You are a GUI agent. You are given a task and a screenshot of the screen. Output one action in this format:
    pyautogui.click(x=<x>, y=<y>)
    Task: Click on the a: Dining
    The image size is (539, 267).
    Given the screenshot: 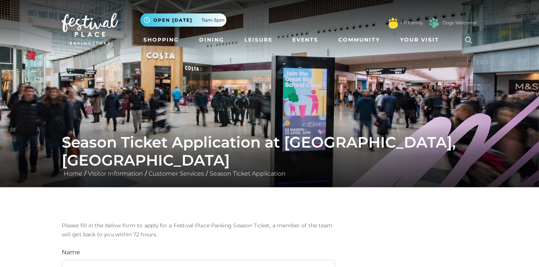 What is the action you would take?
    pyautogui.click(x=212, y=40)
    